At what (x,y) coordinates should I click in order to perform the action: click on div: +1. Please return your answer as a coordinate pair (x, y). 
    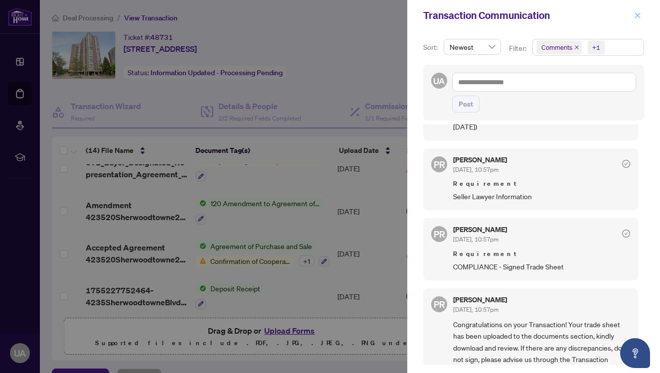
    Looking at the image, I should click on (596, 47).